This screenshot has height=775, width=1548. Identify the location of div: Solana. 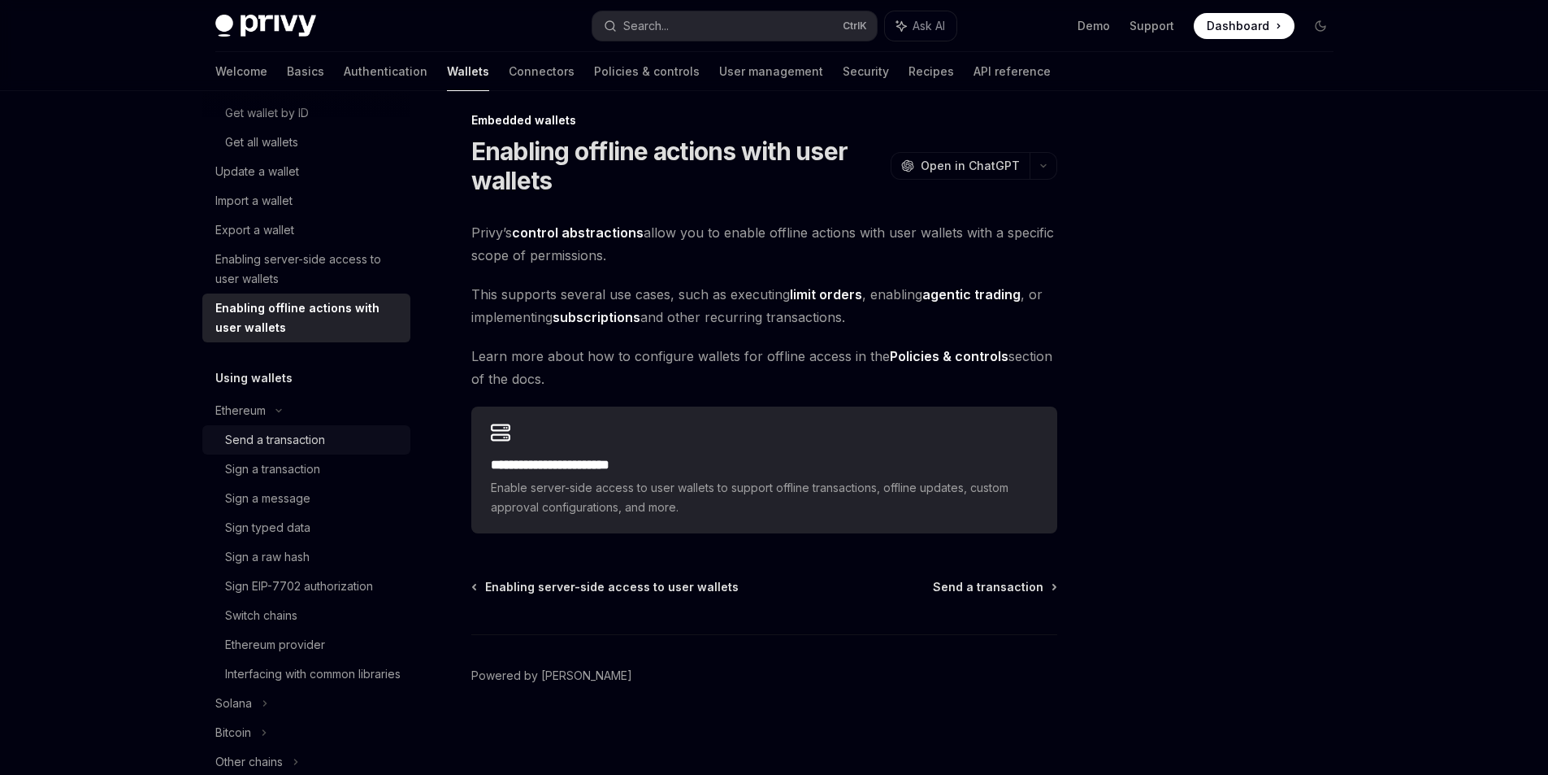
(233, 703).